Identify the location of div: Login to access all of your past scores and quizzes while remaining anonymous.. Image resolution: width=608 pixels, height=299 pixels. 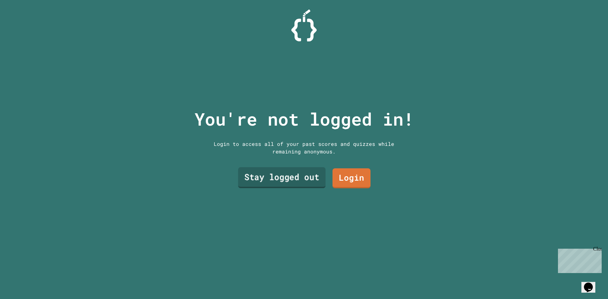
(304, 148).